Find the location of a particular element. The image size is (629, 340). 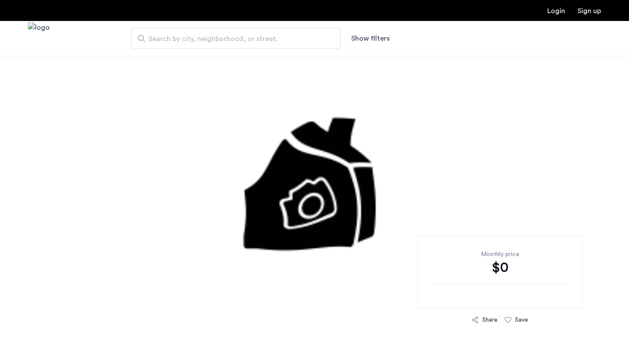

input: Apartment Search is located at coordinates (236, 38).